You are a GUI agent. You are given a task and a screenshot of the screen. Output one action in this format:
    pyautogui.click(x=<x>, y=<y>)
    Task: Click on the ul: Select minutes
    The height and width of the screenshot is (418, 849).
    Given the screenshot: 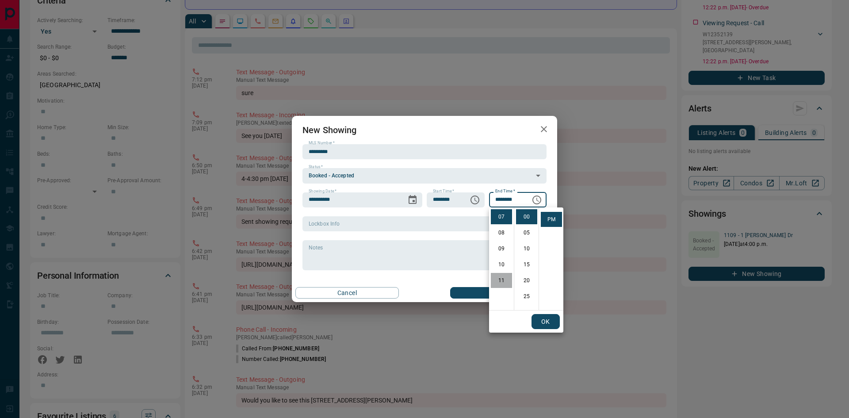 What is the action you would take?
    pyautogui.click(x=526, y=259)
    